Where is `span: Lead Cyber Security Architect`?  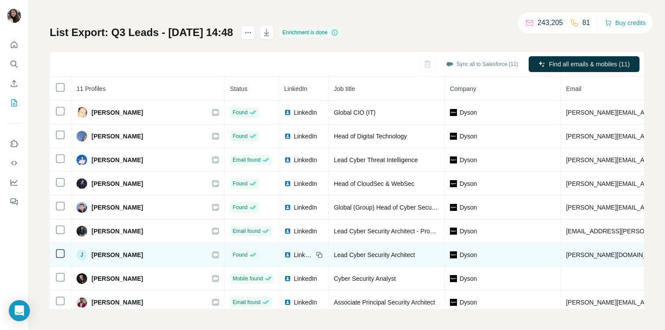 span: Lead Cyber Security Architect is located at coordinates (374, 255).